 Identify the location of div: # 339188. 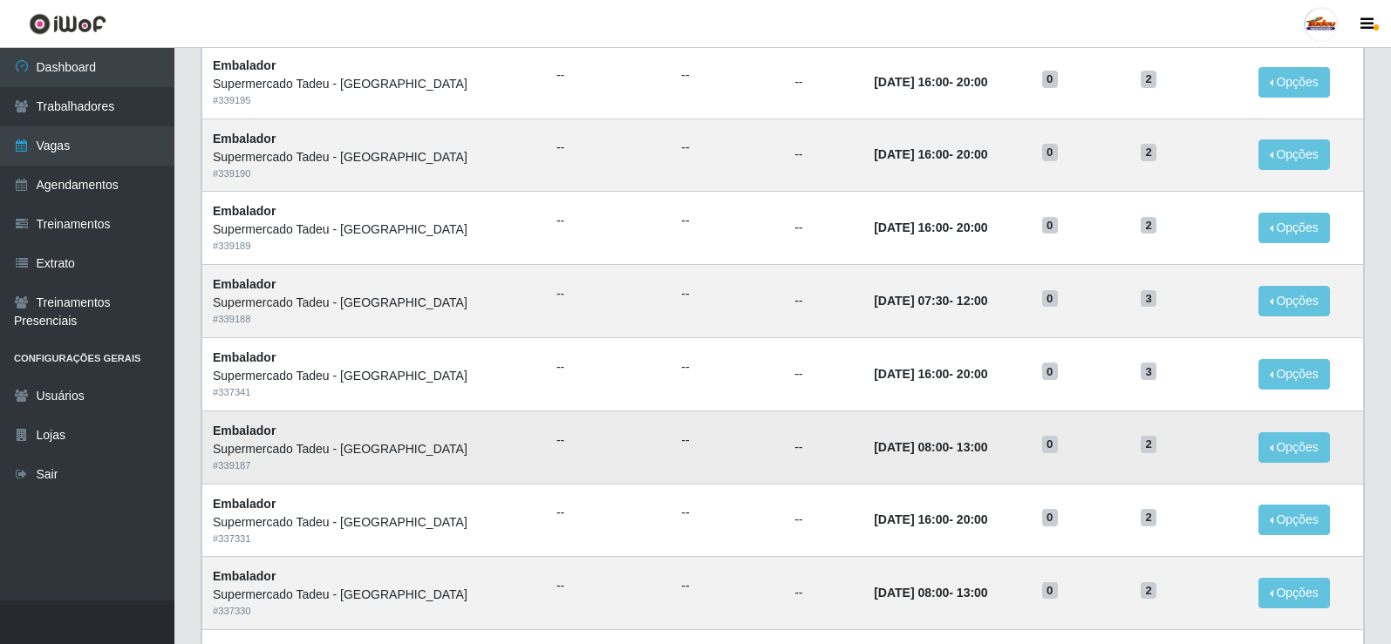
(374, 319).